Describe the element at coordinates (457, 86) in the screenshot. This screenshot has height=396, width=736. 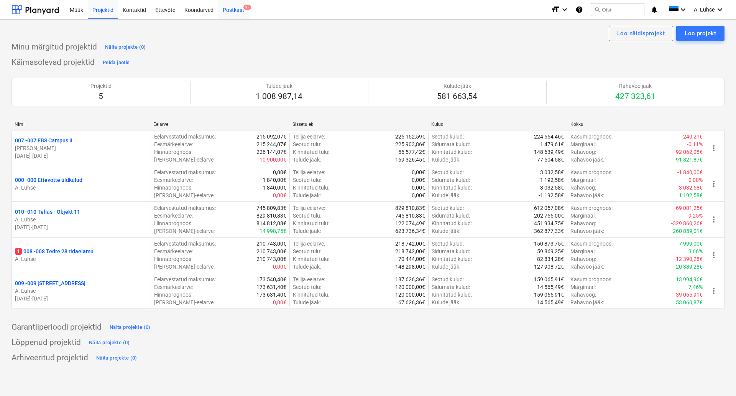
I see `p: Kulude jääk` at that location.